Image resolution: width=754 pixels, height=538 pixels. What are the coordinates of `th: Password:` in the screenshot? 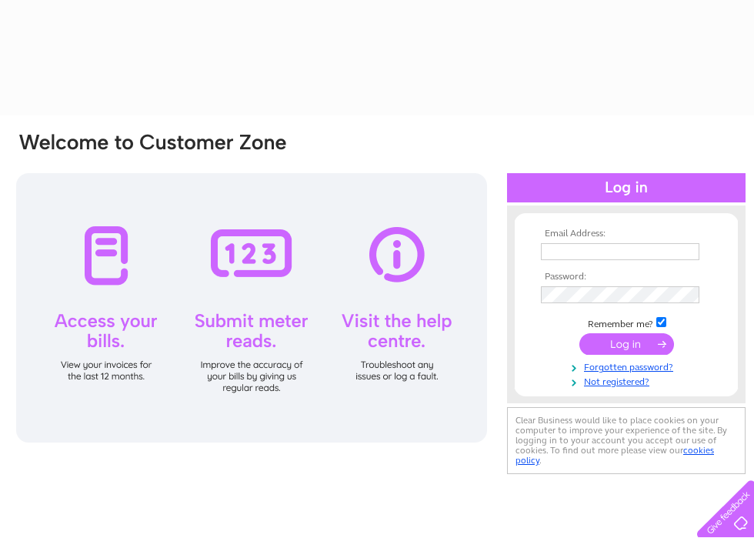 It's located at (626, 277).